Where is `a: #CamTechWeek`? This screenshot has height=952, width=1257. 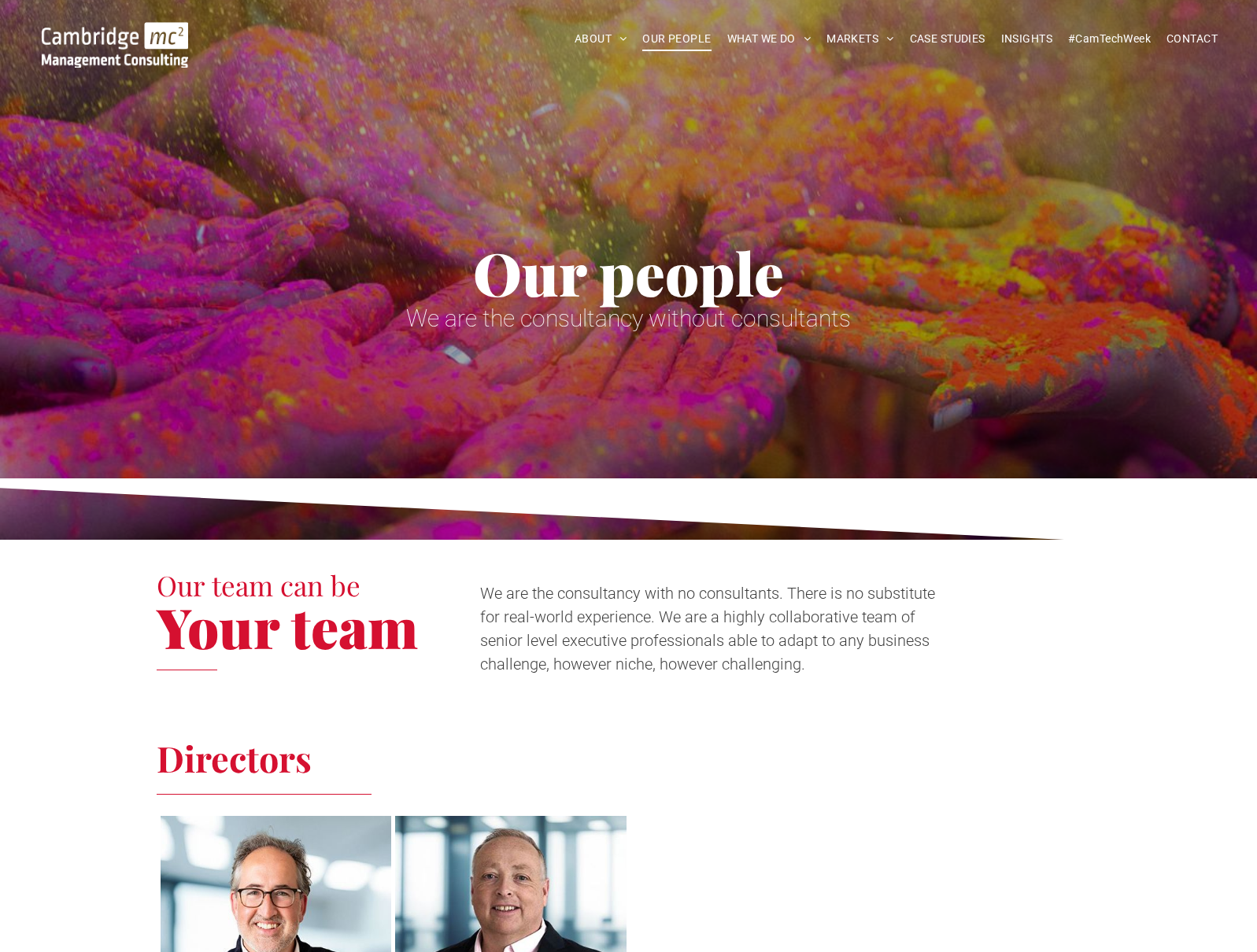
a: #CamTechWeek is located at coordinates (1109, 38).